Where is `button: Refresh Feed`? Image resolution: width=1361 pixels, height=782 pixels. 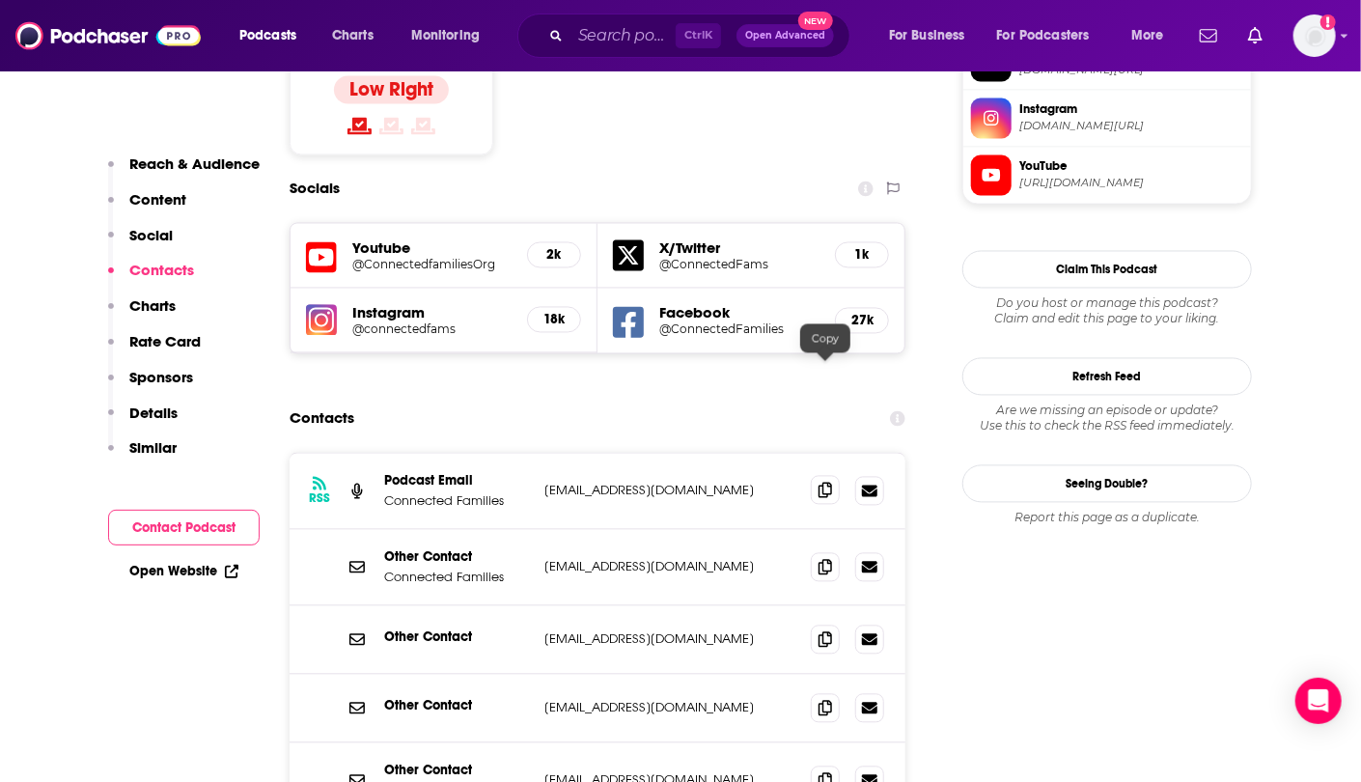 button: Refresh Feed is located at coordinates (1107, 376).